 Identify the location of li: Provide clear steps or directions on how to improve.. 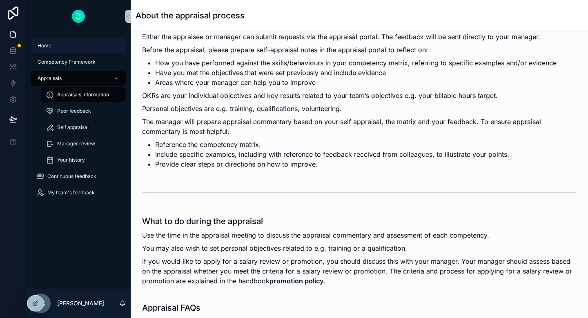
(366, 164).